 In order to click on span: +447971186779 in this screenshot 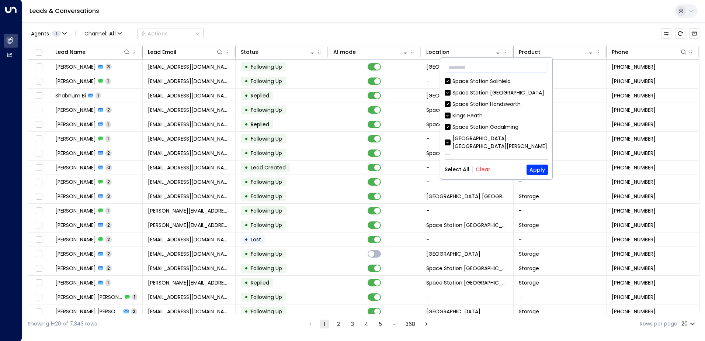, I will do `click(634, 124)`.